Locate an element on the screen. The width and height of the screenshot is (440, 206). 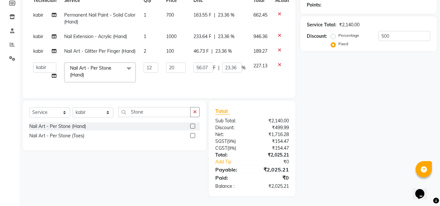
label: Fixed is located at coordinates (343, 44).